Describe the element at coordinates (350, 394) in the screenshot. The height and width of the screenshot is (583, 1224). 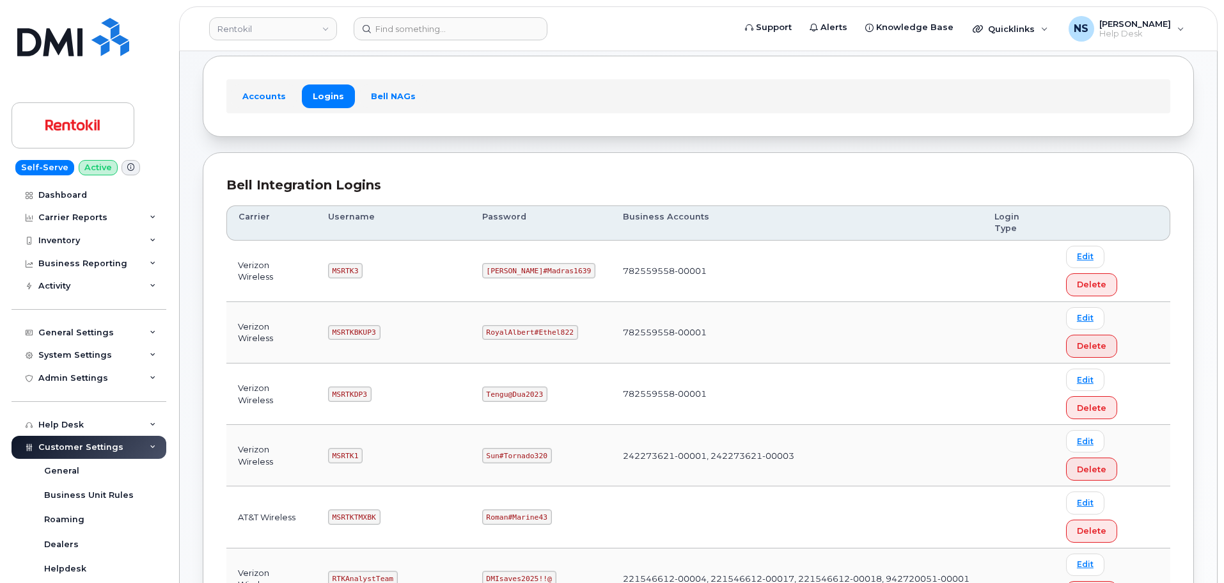
I see `code: MSRTKDP3` at that location.